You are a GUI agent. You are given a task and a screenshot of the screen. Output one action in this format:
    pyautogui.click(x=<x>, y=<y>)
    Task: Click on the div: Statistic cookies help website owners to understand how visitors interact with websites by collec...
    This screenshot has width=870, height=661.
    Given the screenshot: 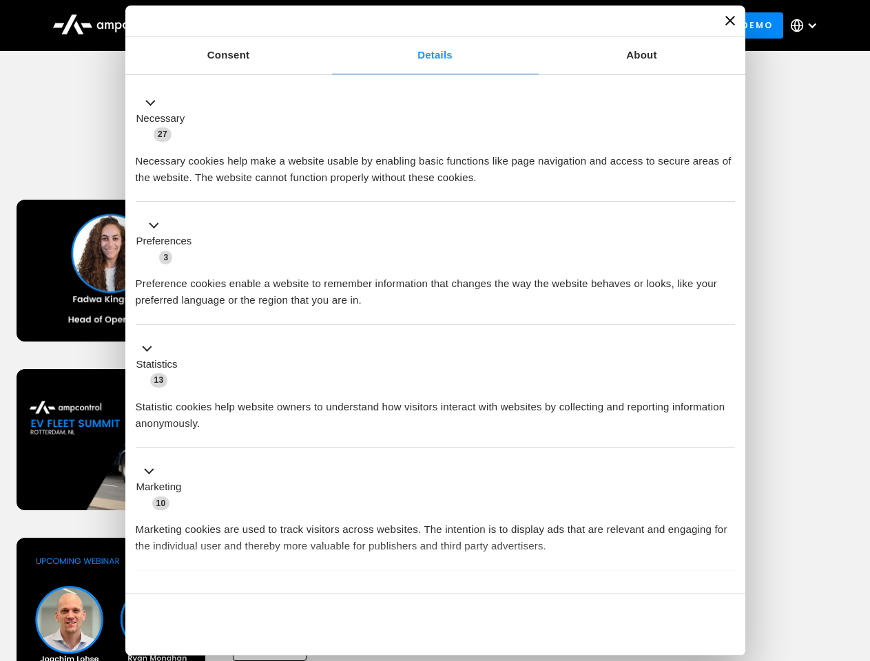 What is the action you would take?
    pyautogui.click(x=435, y=410)
    